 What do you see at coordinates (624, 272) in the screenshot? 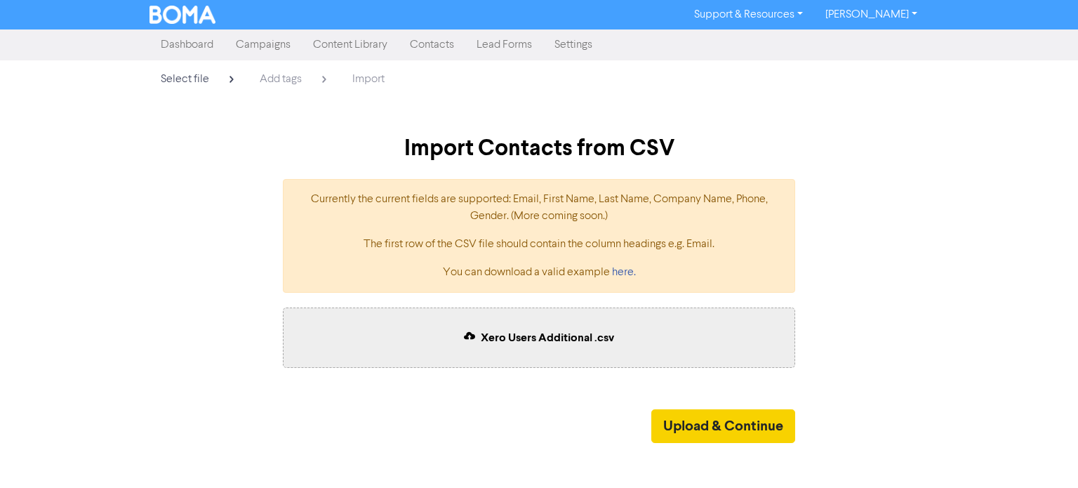
I see `a: here.` at bounding box center [624, 272].